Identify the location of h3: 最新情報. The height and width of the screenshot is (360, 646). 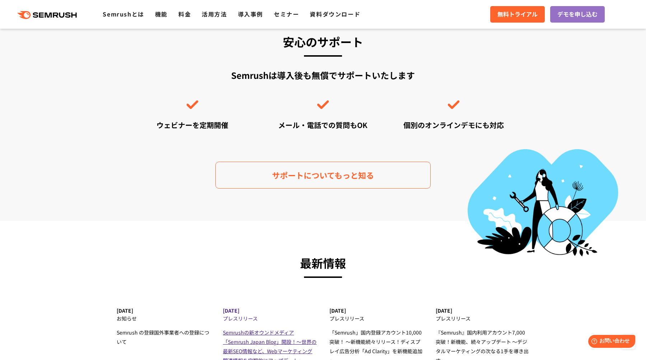
(323, 263).